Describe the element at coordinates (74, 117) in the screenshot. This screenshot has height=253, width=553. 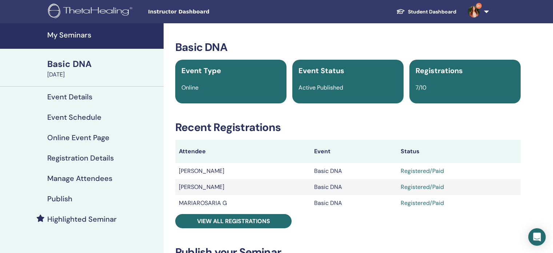
I see `h4: Event Schedule` at that location.